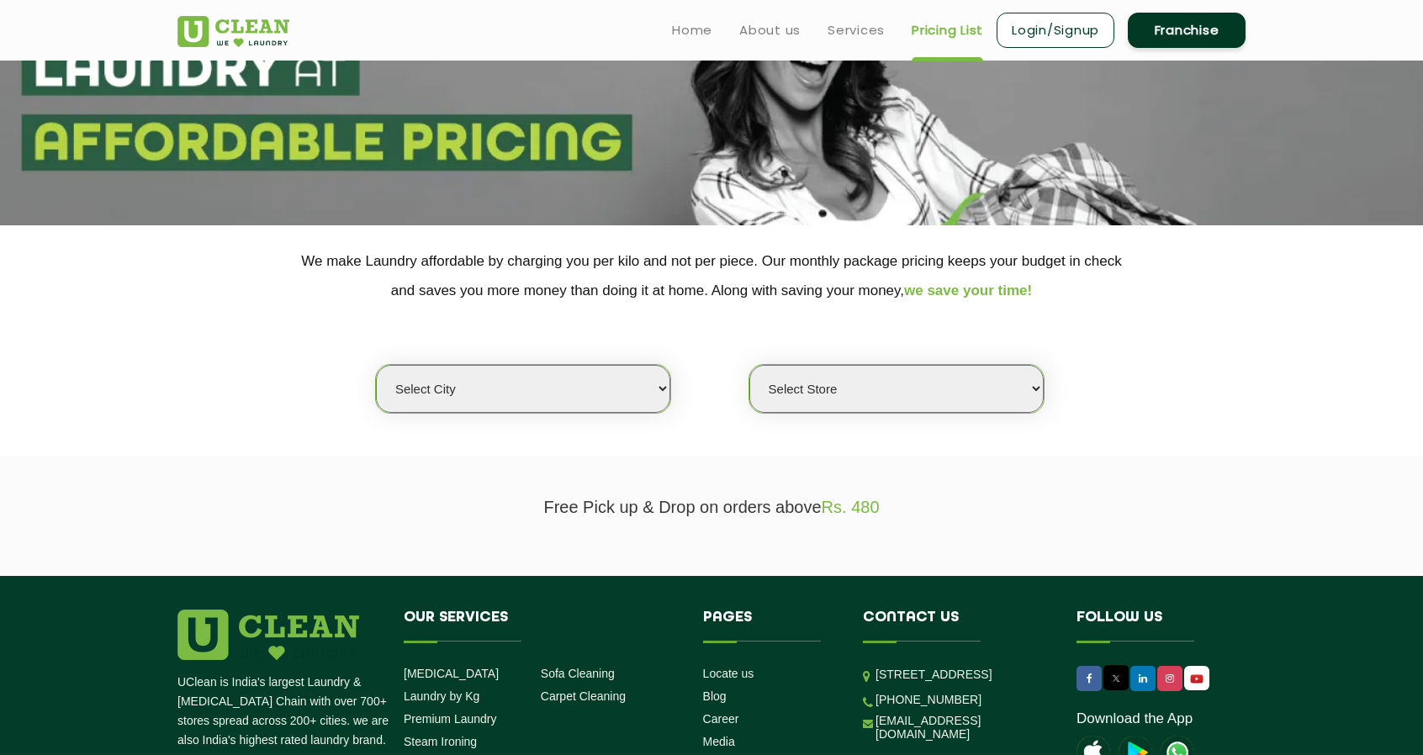 The height and width of the screenshot is (755, 1423). Describe the element at coordinates (947, 30) in the screenshot. I see `a: Pricing List` at that location.